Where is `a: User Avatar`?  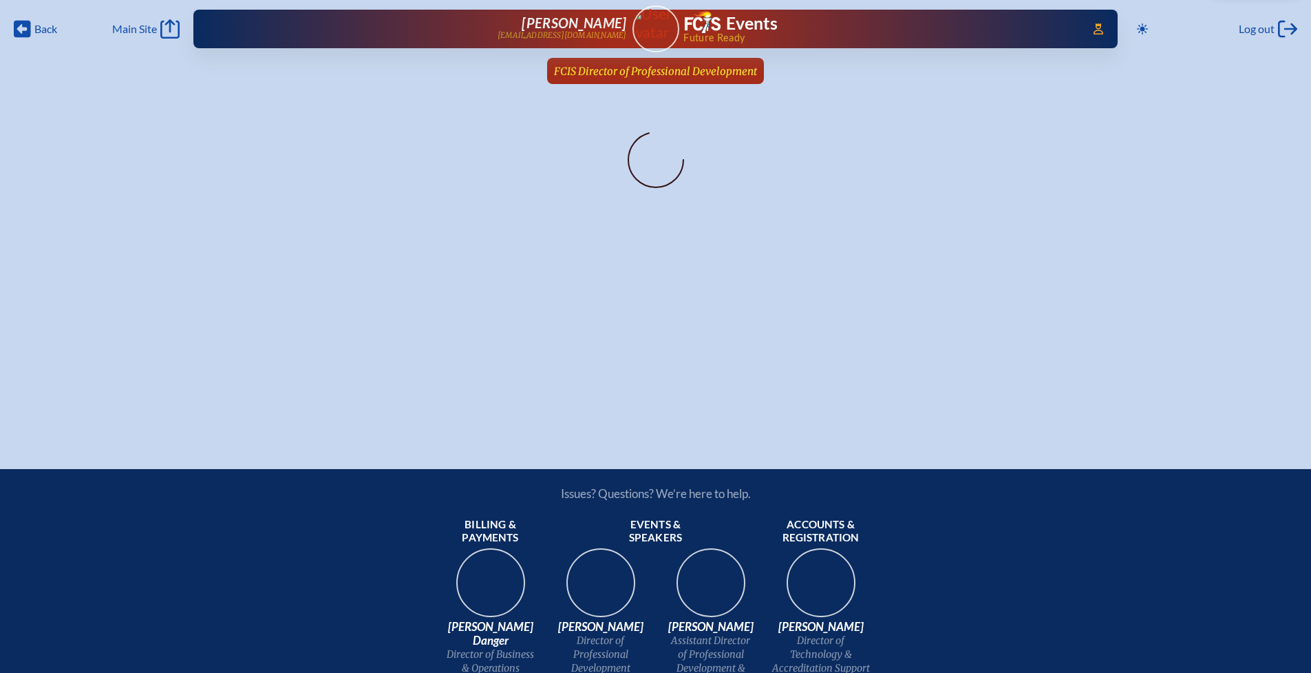
a: User Avatar is located at coordinates (656, 29).